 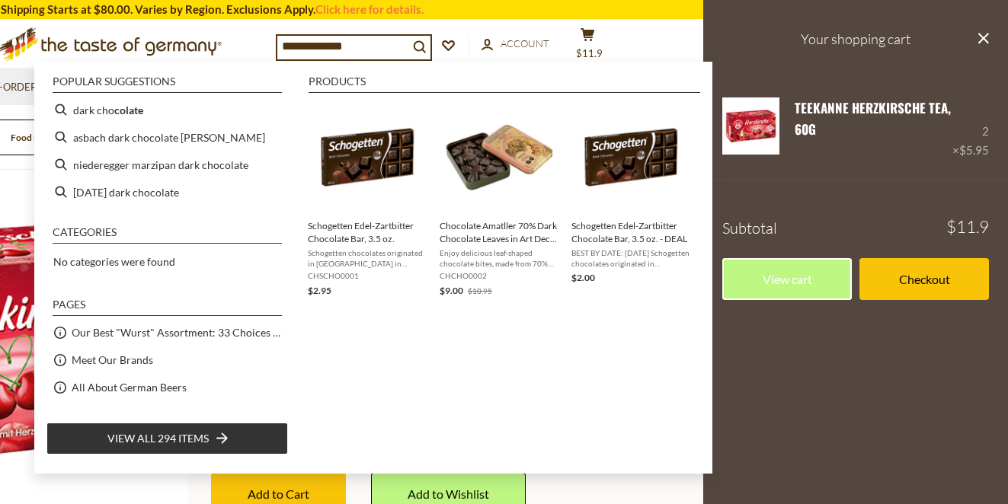 I want to click on span: No categories were found, so click(x=114, y=261).